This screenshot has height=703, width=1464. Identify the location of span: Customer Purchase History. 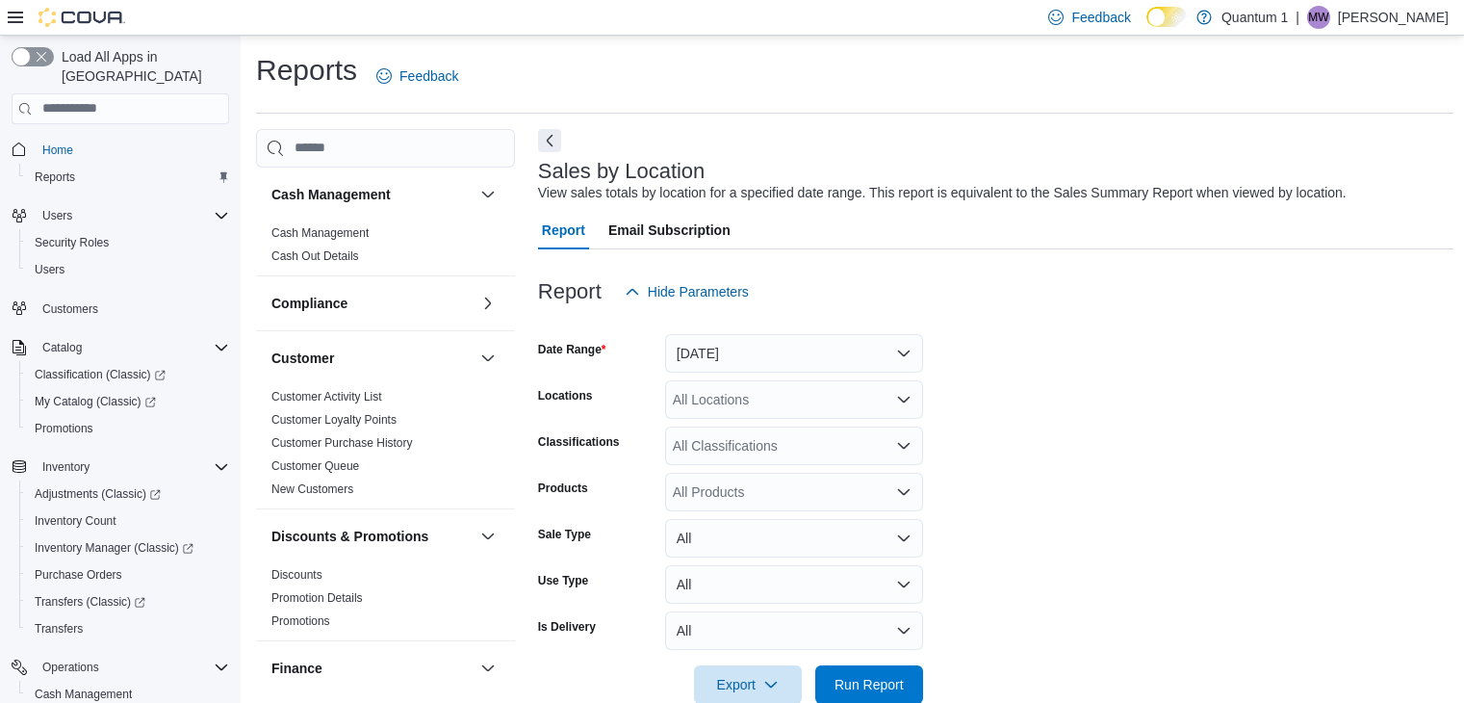
(342, 443).